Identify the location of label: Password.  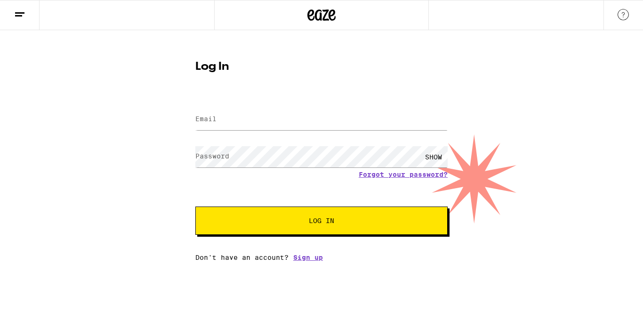
(212, 156).